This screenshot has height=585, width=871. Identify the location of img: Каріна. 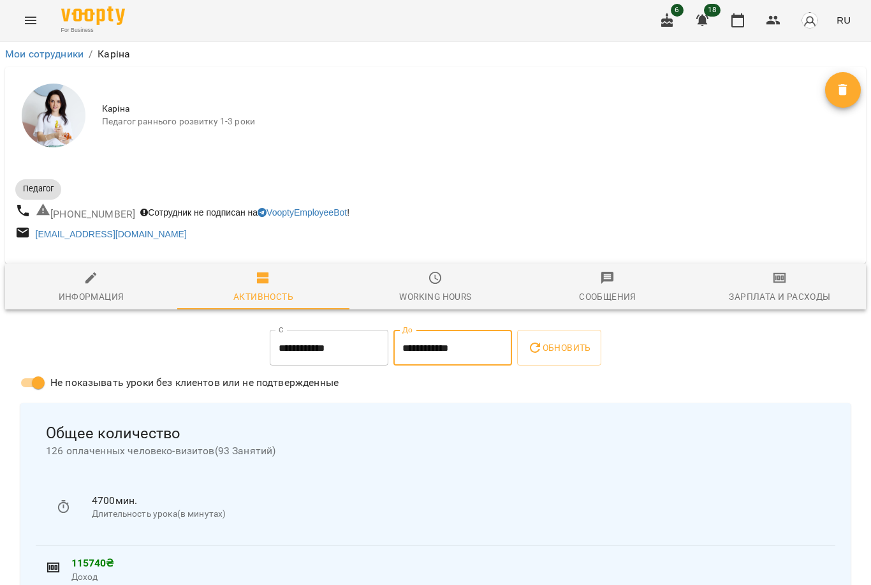
(54, 115).